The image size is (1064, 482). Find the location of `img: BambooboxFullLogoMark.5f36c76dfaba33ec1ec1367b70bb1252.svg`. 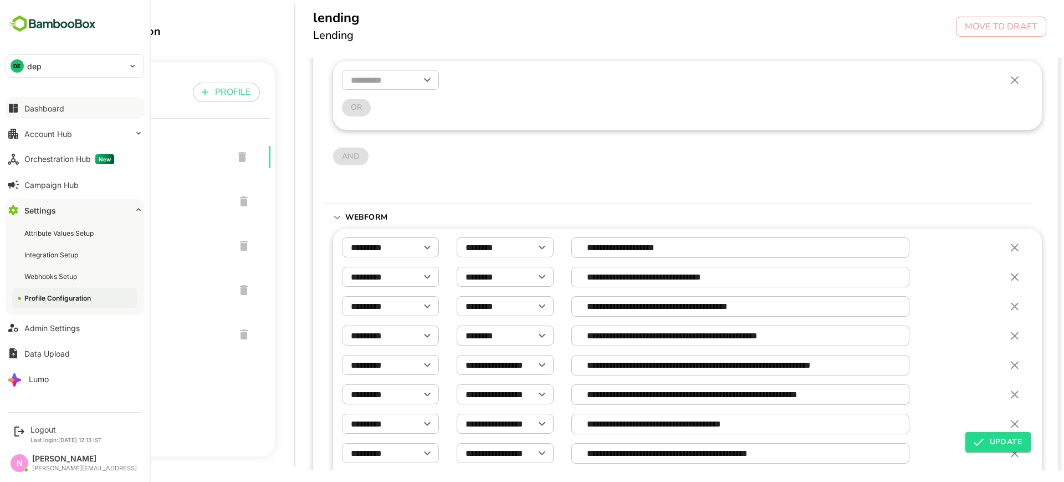

img: BambooboxFullLogoMark.5f36c76dfaba33ec1ec1367b70bb1252.svg is located at coordinates (52, 24).